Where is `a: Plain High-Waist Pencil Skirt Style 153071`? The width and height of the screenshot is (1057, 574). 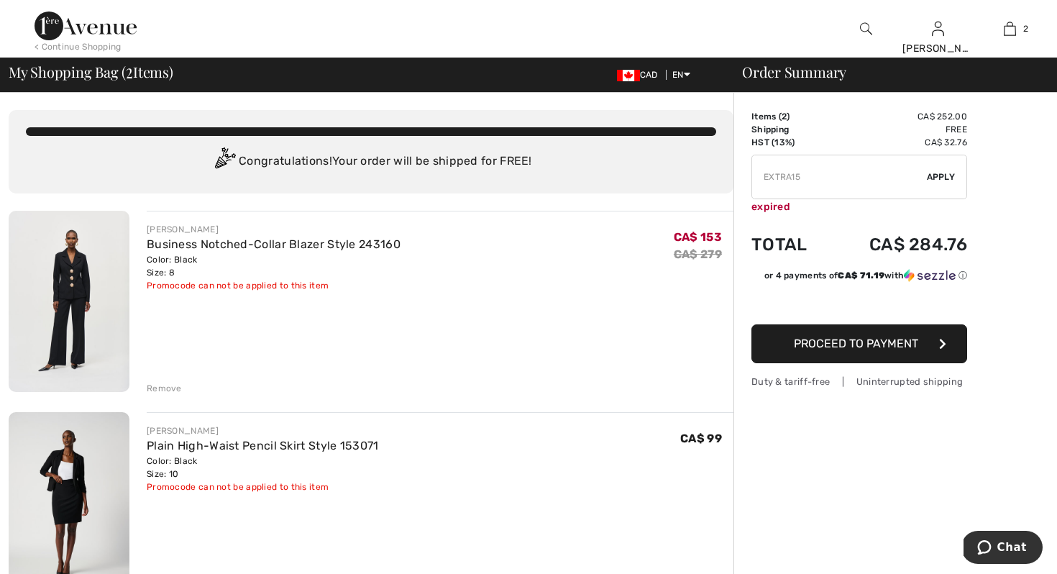 a: Plain High-Waist Pencil Skirt Style 153071 is located at coordinates (262, 445).